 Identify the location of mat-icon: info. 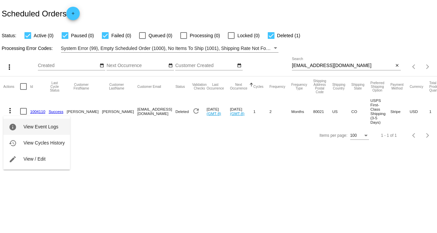
(13, 127).